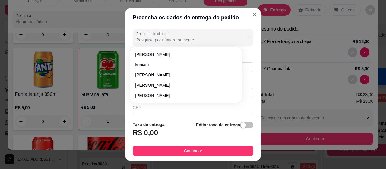 The width and height of the screenshot is (386, 169). What do you see at coordinates (193, 107) in the screenshot?
I see `div: CEP` at bounding box center [193, 107].